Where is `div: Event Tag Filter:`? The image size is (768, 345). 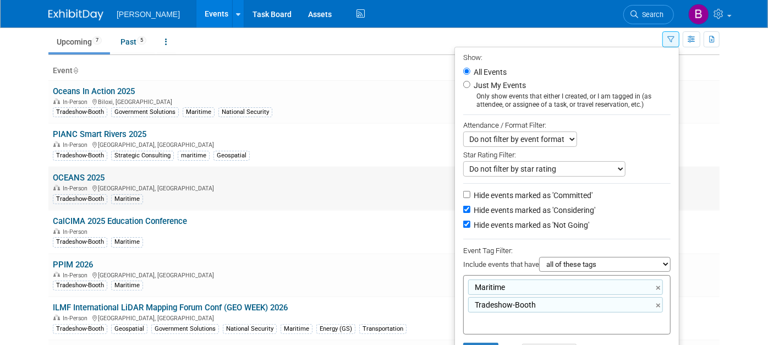 div: Event Tag Filter: is located at coordinates (567, 250).